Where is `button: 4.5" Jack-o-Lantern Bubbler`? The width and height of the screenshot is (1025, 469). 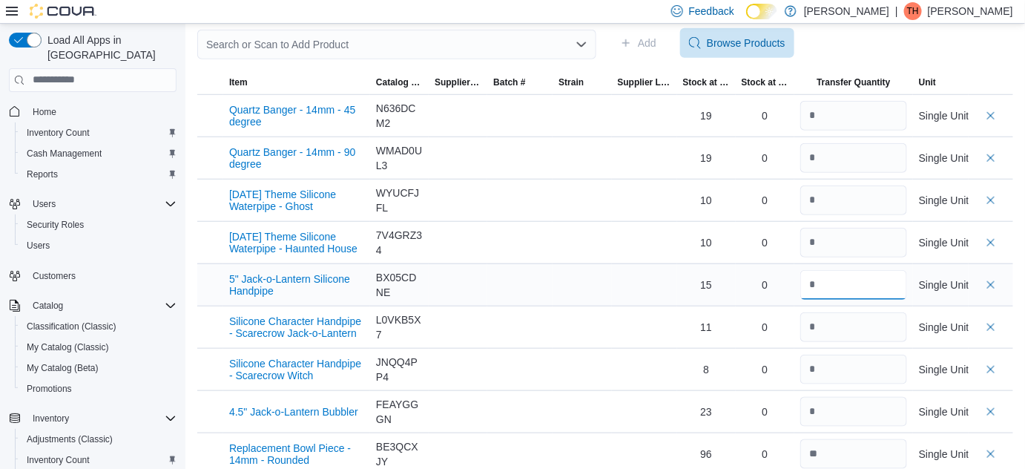 button: 4.5" Jack-o-Lantern Bubbler is located at coordinates (294, 412).